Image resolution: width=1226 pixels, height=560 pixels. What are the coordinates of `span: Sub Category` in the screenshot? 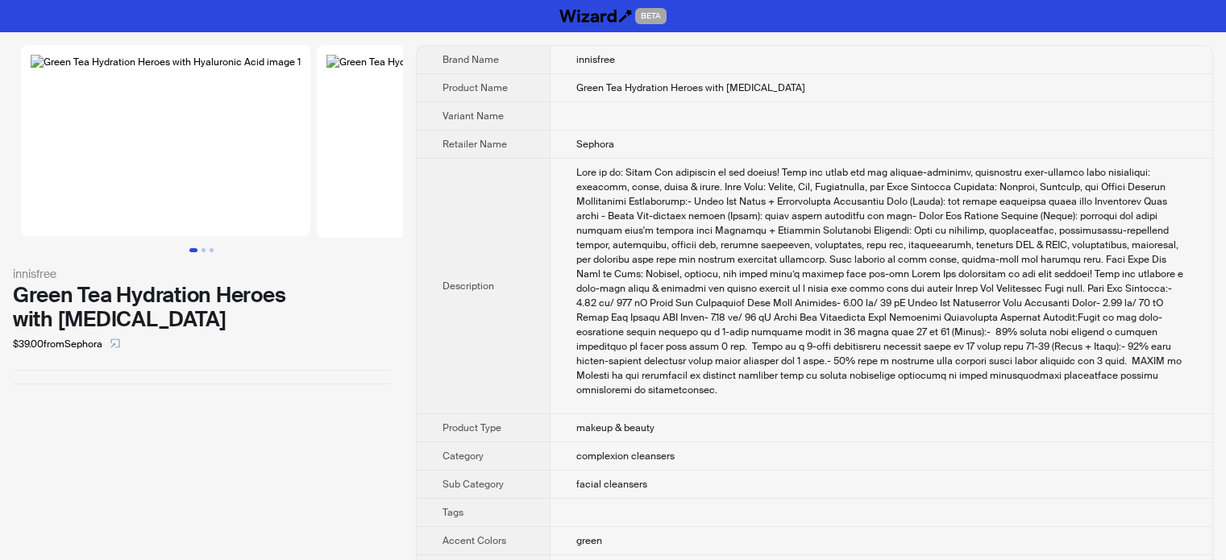 It's located at (473, 484).